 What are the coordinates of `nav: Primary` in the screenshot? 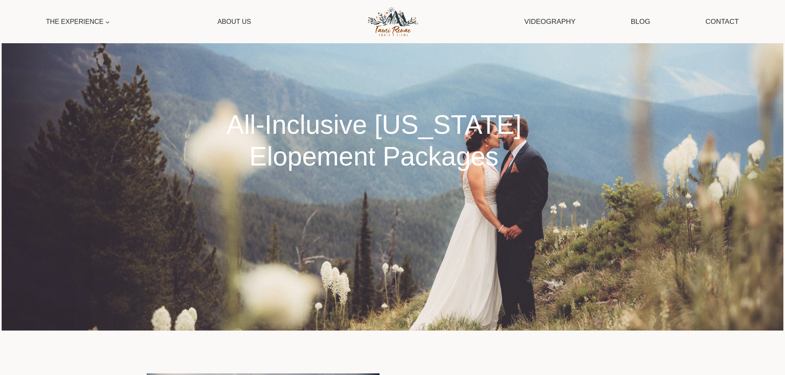 It's located at (148, 21).